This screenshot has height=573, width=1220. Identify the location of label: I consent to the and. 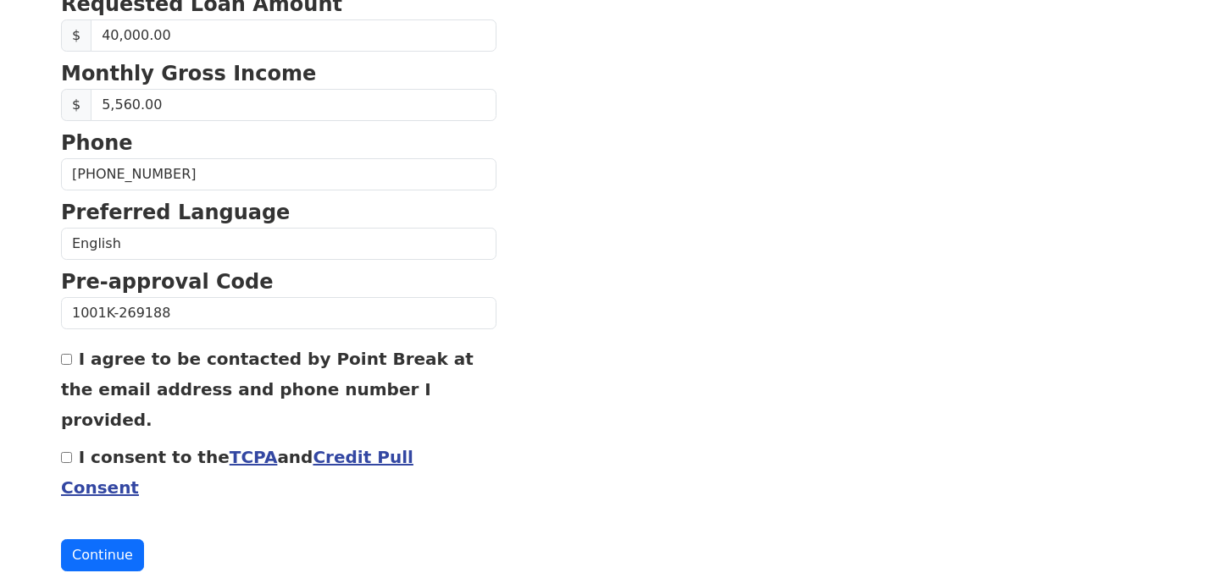
(237, 473).